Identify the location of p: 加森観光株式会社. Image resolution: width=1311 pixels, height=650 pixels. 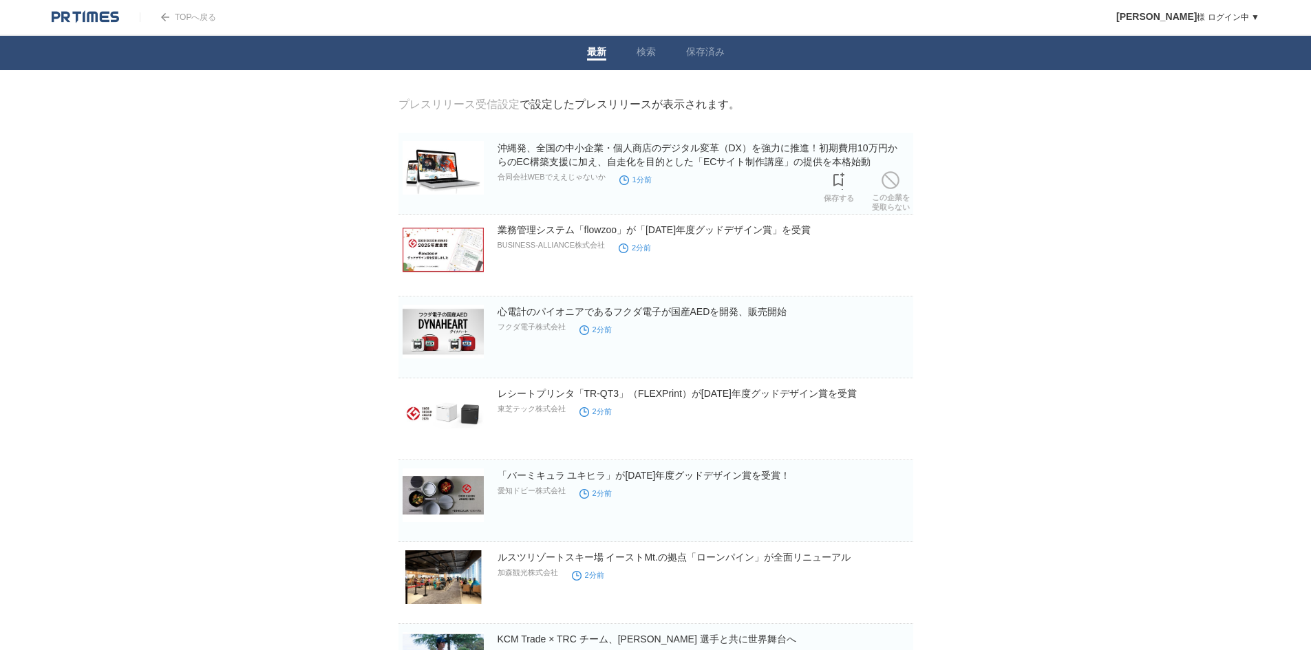
(528, 572).